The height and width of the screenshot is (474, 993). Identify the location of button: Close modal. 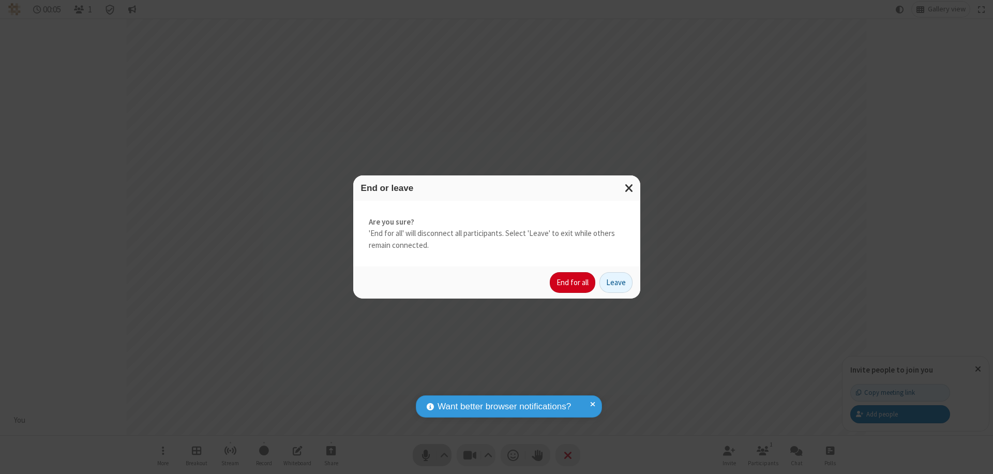
(629, 188).